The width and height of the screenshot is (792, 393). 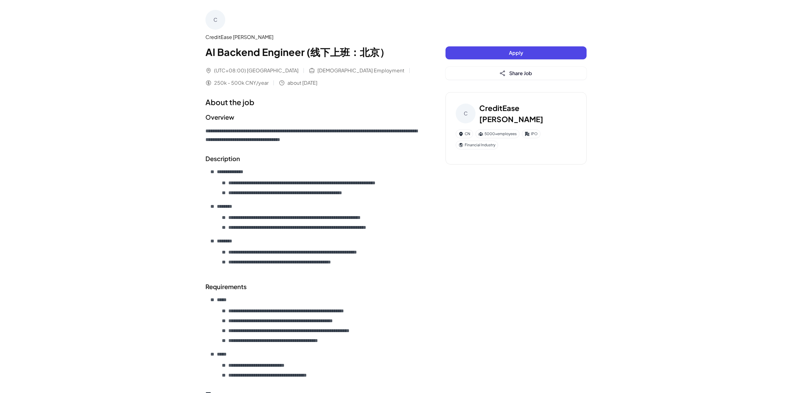 I want to click on div: CN, so click(x=465, y=134).